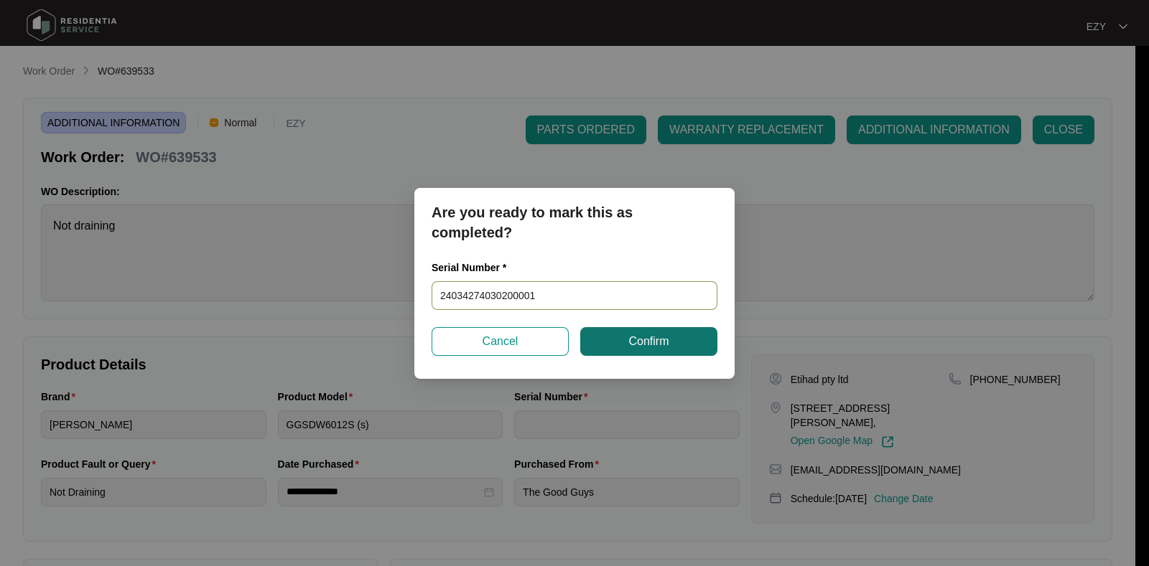 The width and height of the screenshot is (1149, 566). What do you see at coordinates (500, 342) in the screenshot?
I see `span: Cancel` at bounding box center [500, 342].